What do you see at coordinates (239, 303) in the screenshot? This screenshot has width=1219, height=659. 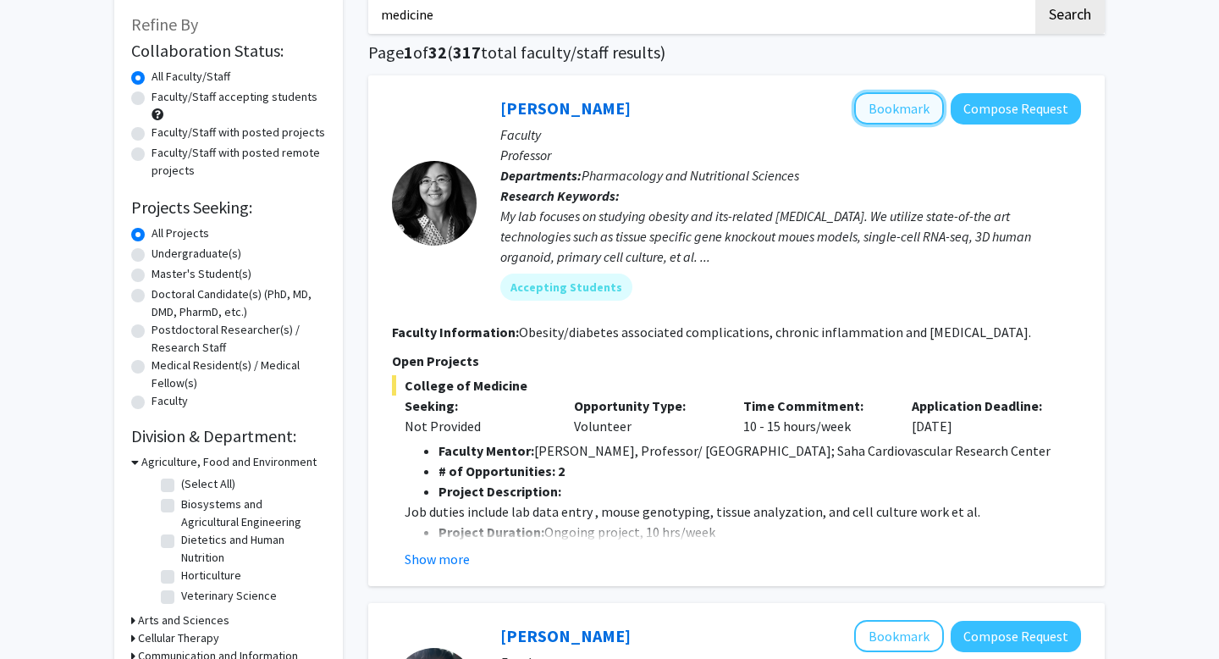 I see `label: Doctoral Candidate(s) (PhD, MD, DMD, PharmD, etc.)` at bounding box center [239, 303].